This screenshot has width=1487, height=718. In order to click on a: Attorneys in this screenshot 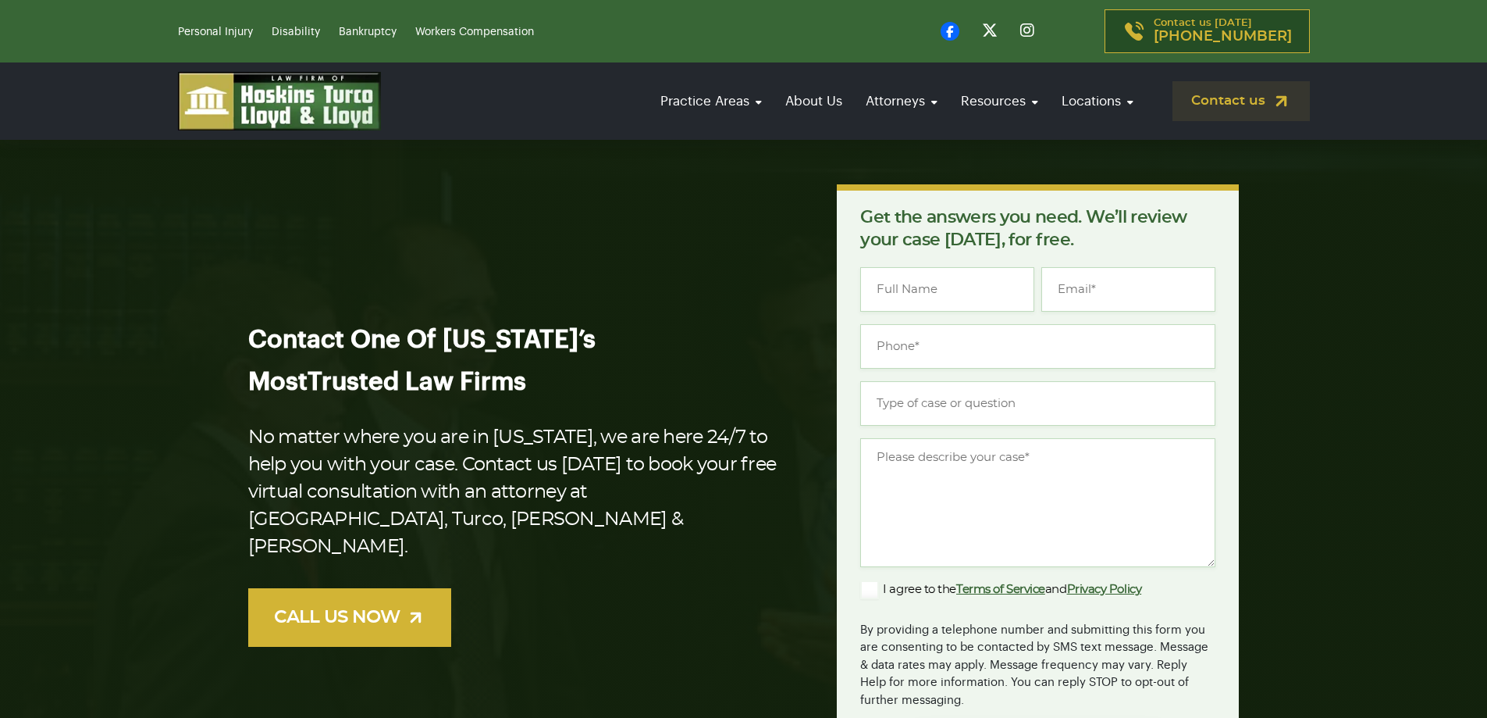, I will do `click(902, 101)`.